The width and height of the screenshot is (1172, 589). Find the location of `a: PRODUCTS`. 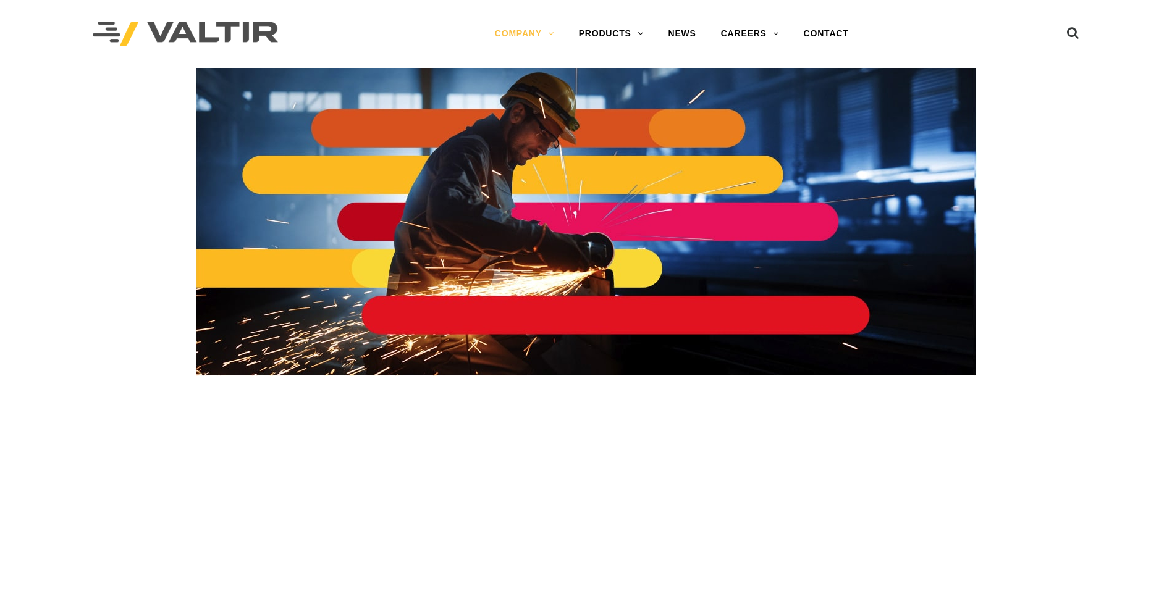

a: PRODUCTS is located at coordinates (611, 34).